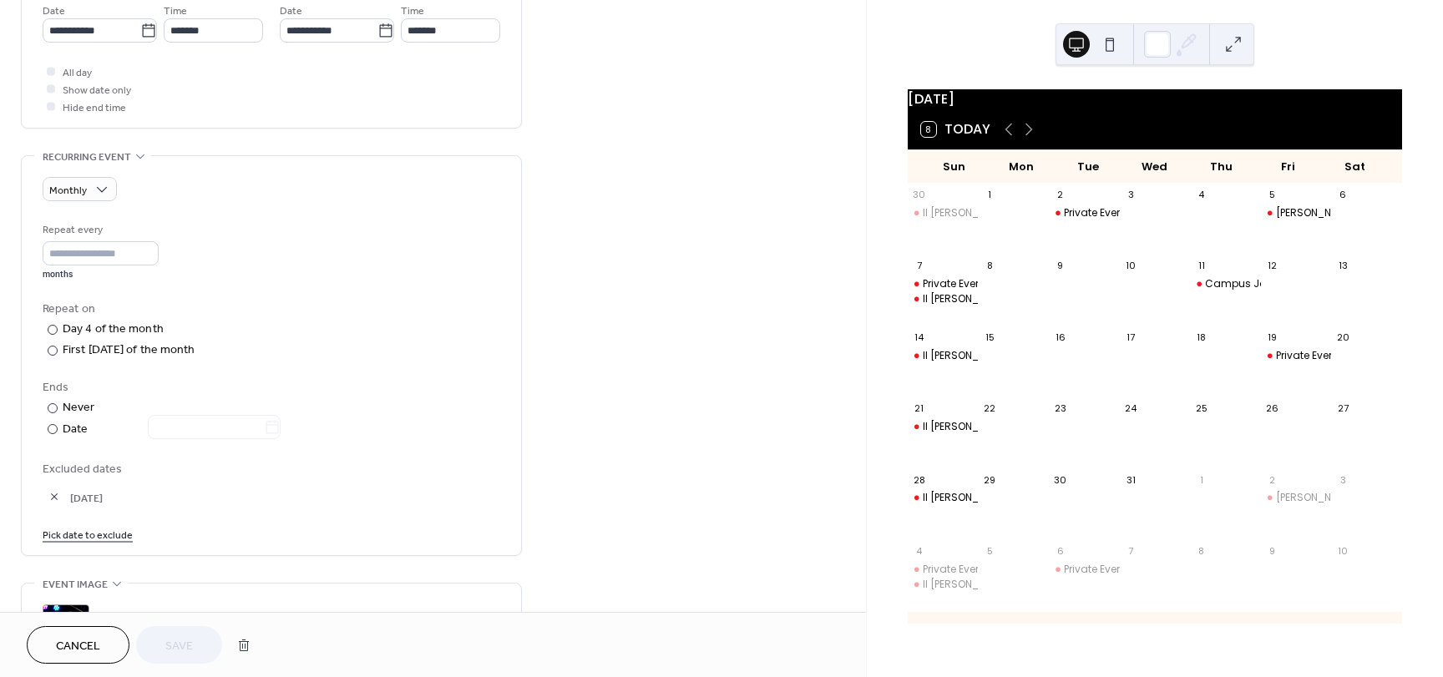 Image resolution: width=1443 pixels, height=677 pixels. Describe the element at coordinates (1342, 408) in the screenshot. I see `div: 27` at that location.